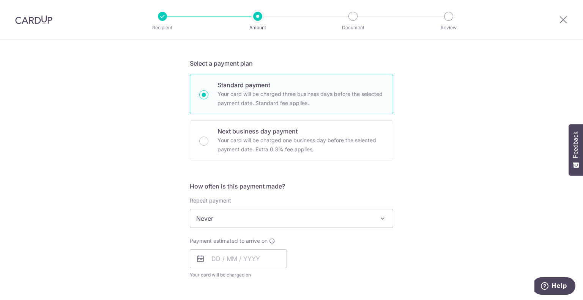 The image size is (583, 300). I want to click on img: CardUp, so click(34, 20).